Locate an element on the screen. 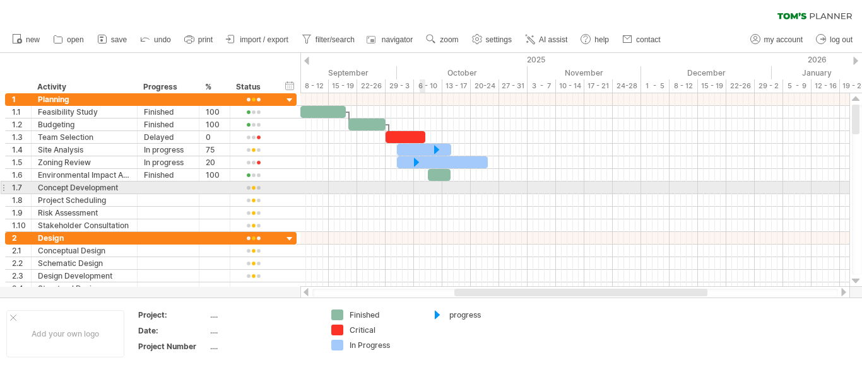 The image size is (862, 370). div: Activity is located at coordinates (83, 87).